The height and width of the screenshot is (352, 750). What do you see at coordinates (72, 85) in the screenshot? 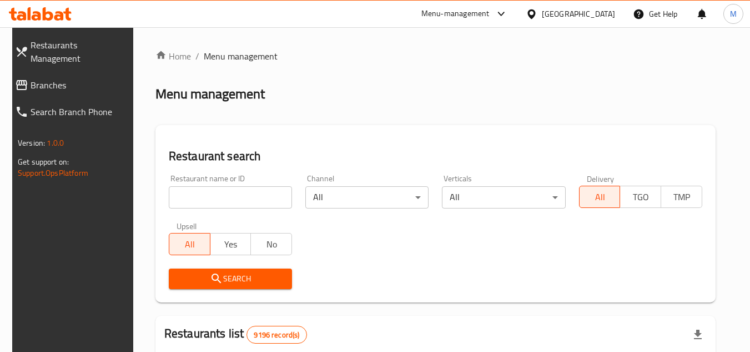
I see `a: Branches` at bounding box center [72, 85].